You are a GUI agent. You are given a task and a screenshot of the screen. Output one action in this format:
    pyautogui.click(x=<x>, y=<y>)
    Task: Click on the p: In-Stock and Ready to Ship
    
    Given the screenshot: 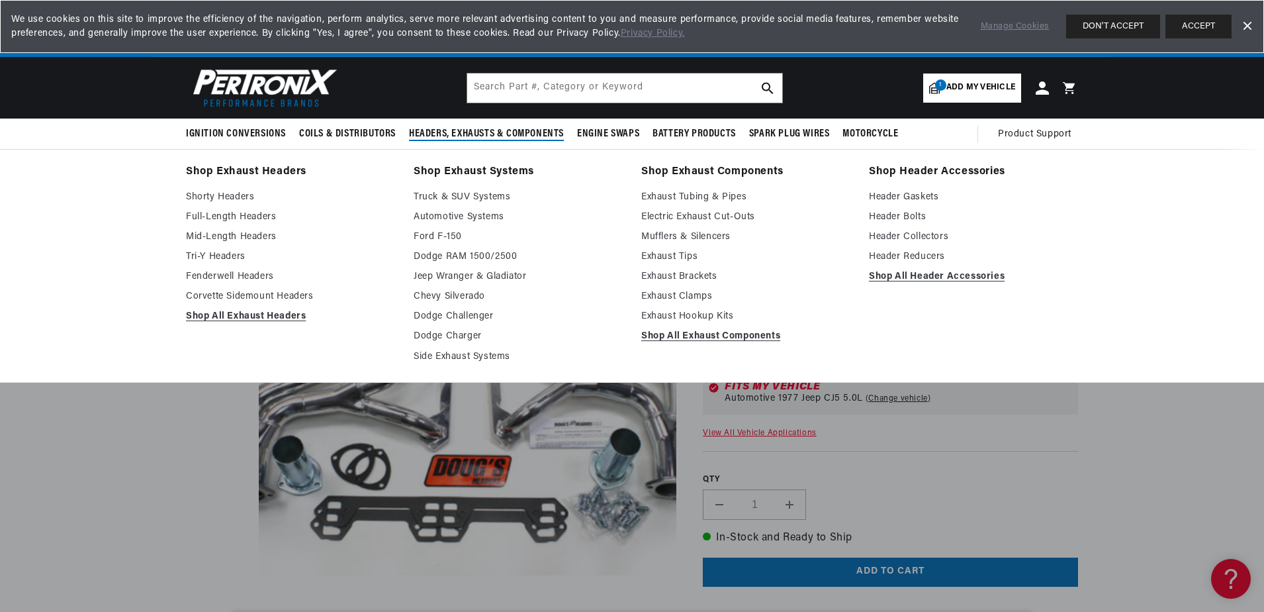 What is the action you would take?
    pyautogui.click(x=890, y=538)
    